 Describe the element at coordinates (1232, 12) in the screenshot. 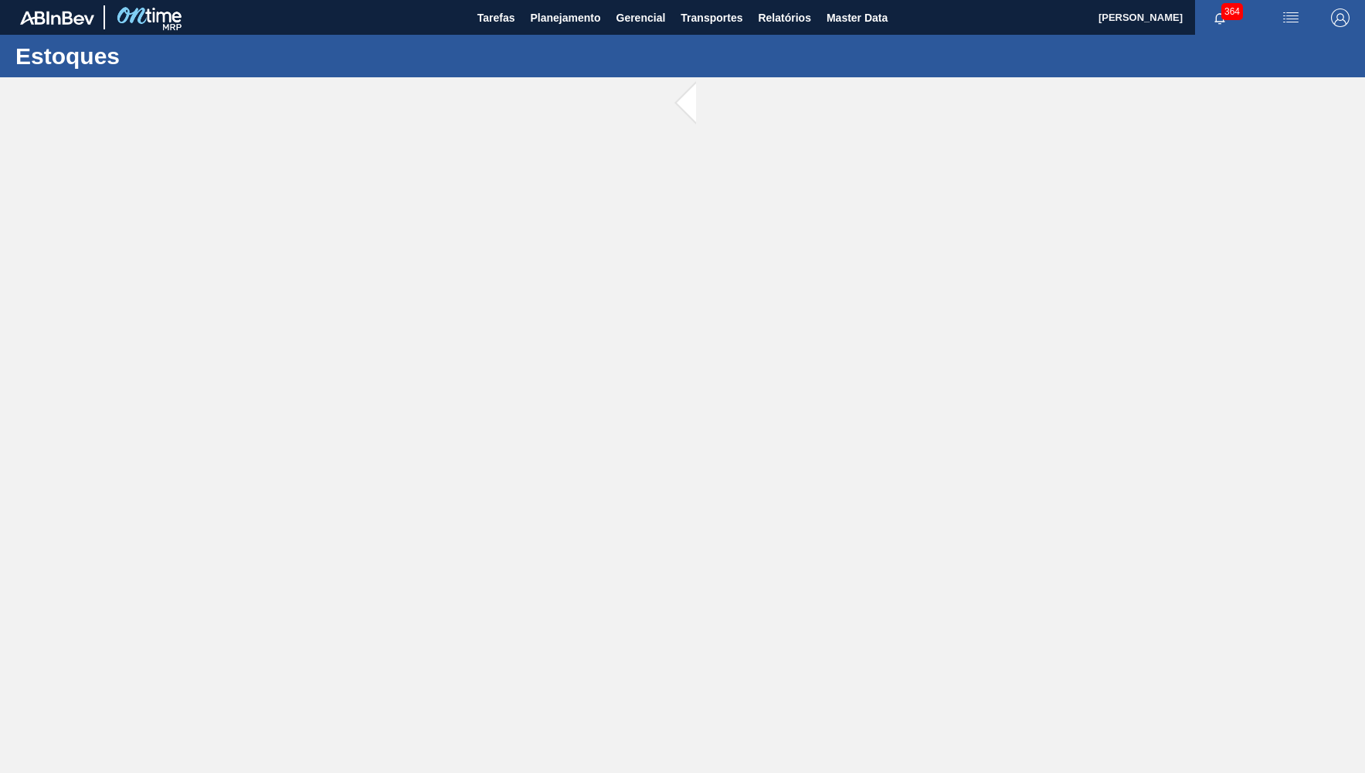

I see `span: 364` at that location.